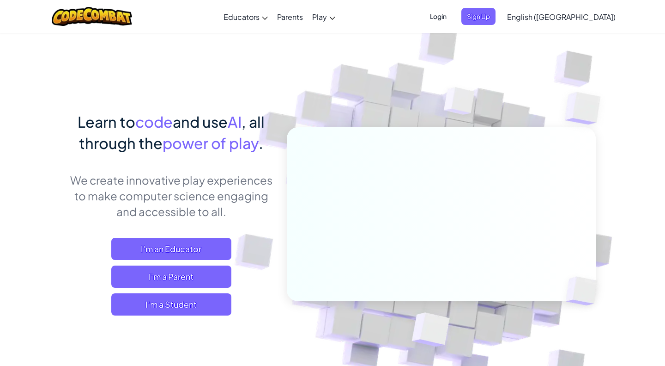 The height and width of the screenshot is (366, 665). What do you see at coordinates (200, 122) in the screenshot?
I see `span: and use` at bounding box center [200, 122].